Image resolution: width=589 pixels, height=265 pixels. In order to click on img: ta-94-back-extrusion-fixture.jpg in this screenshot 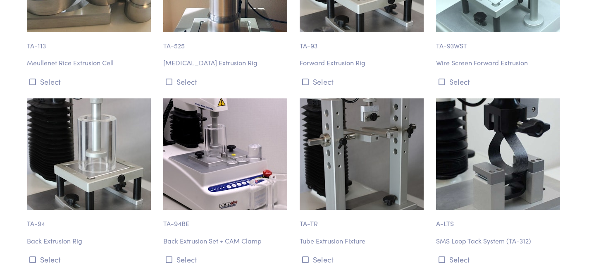, I will do `click(89, 154)`.